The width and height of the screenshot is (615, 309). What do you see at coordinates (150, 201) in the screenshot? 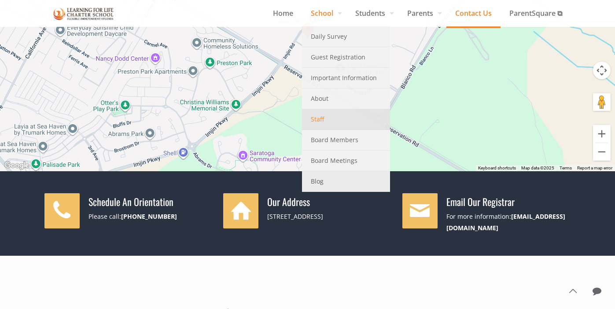
I see `h4: Schedule An Orientation` at bounding box center [150, 201].